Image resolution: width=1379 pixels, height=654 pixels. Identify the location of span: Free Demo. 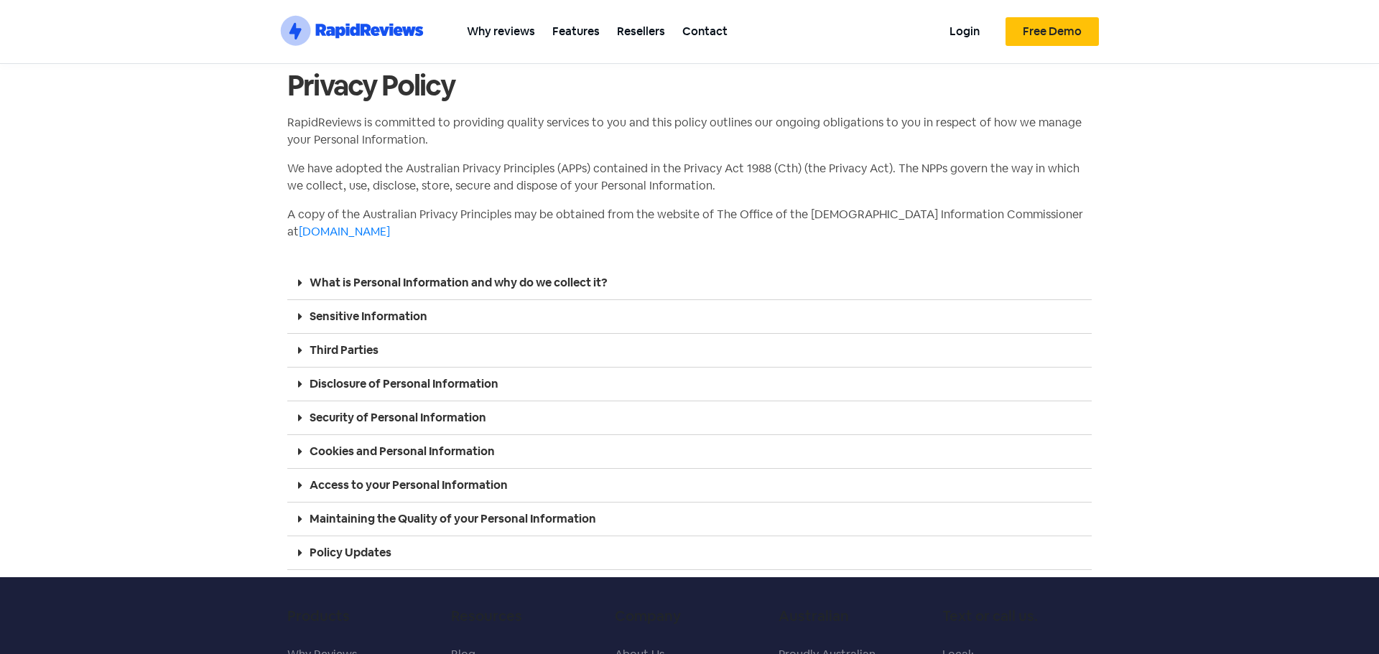
(1052, 32).